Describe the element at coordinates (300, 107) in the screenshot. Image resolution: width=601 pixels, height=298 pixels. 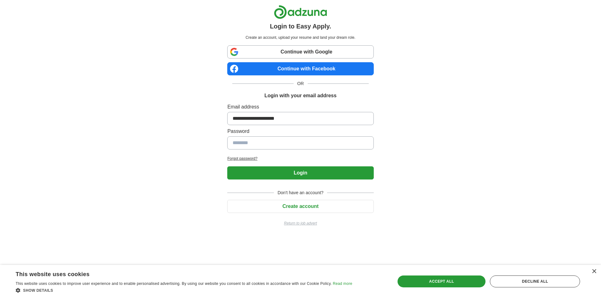
I see `label: Email address` at that location.